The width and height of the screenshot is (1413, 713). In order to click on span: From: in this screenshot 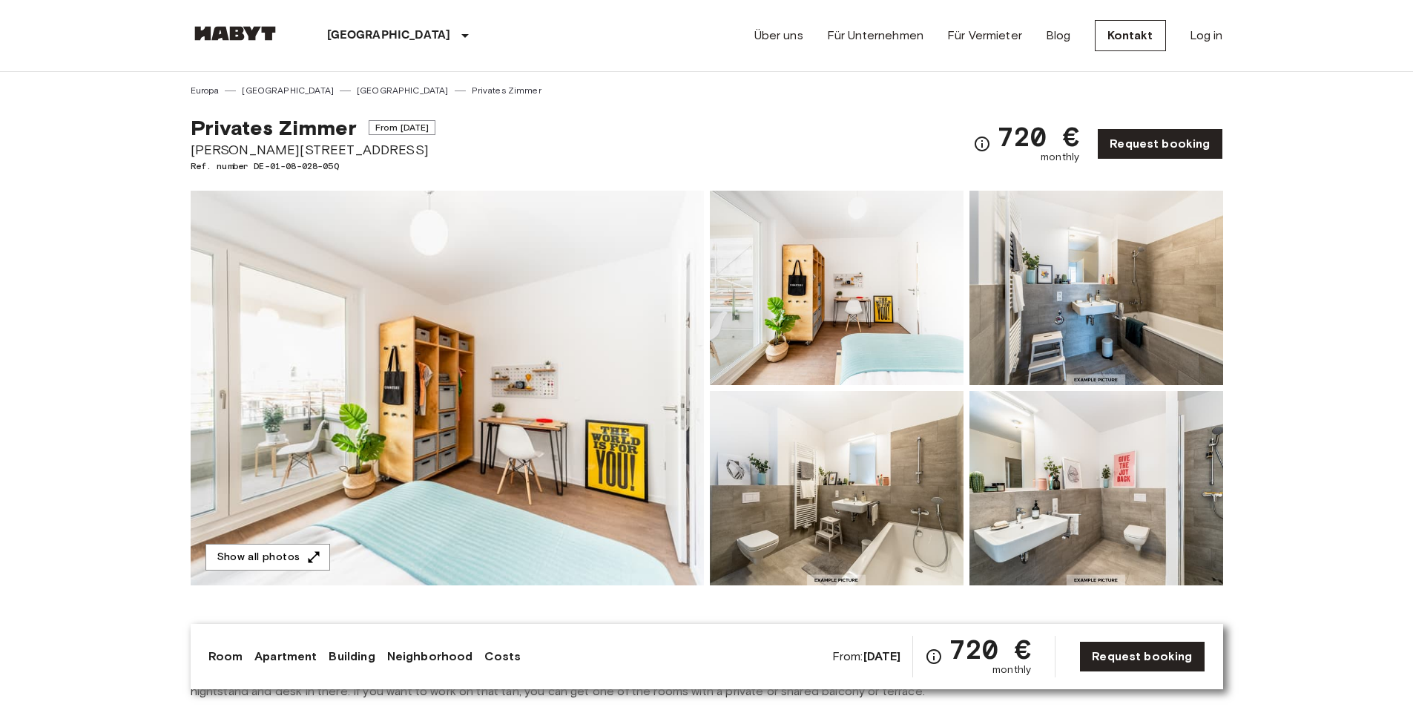, I will do `click(867, 657)`.